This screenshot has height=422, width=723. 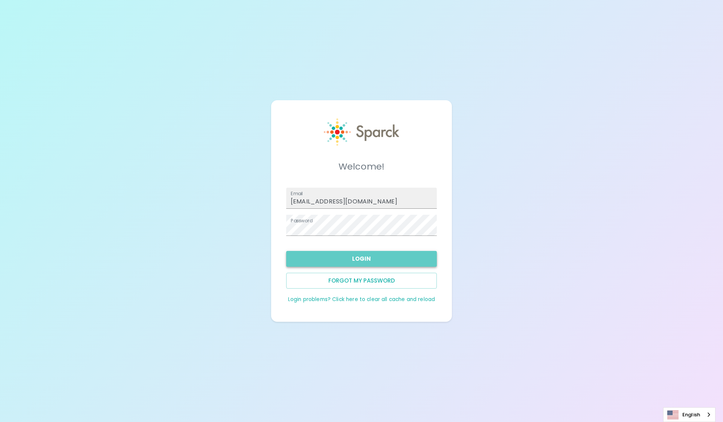 What do you see at coordinates (689, 414) in the screenshot?
I see `aside: Language selected: English` at bounding box center [689, 414].